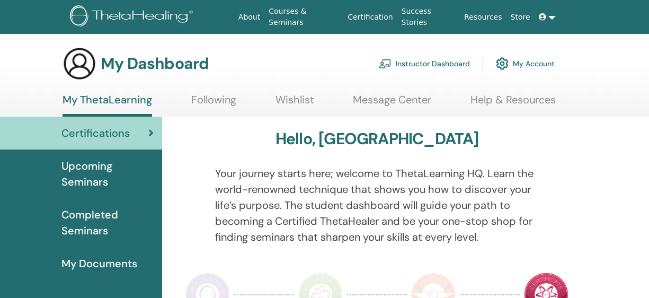 The height and width of the screenshot is (298, 649). What do you see at coordinates (95, 133) in the screenshot?
I see `span: Certifications` at bounding box center [95, 133].